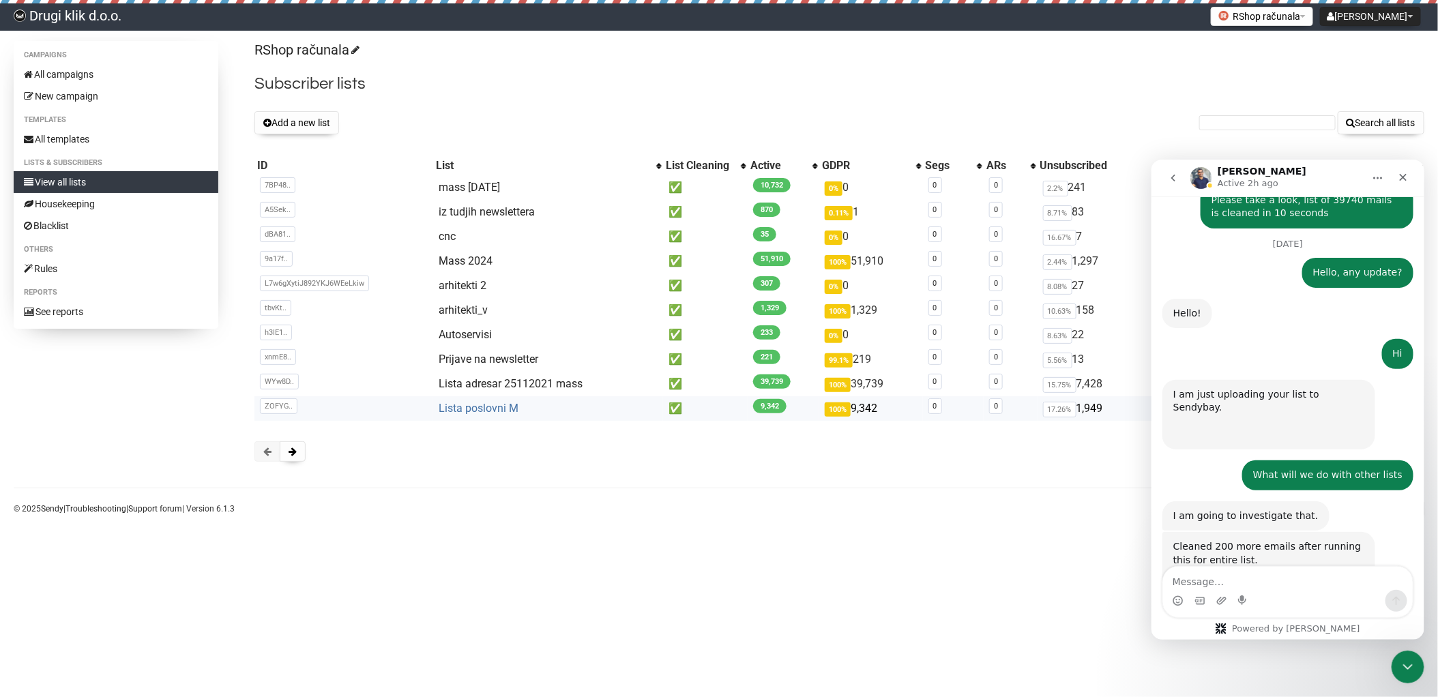  I want to click on span: 8.63%, so click(1057, 336).